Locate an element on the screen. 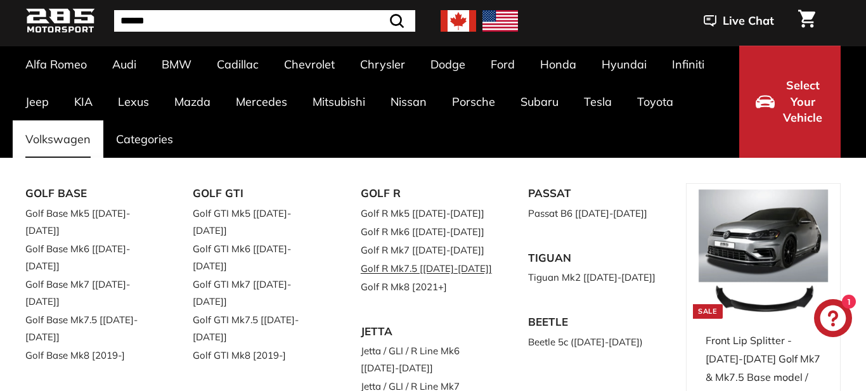  a: Infiniti is located at coordinates (688, 64).